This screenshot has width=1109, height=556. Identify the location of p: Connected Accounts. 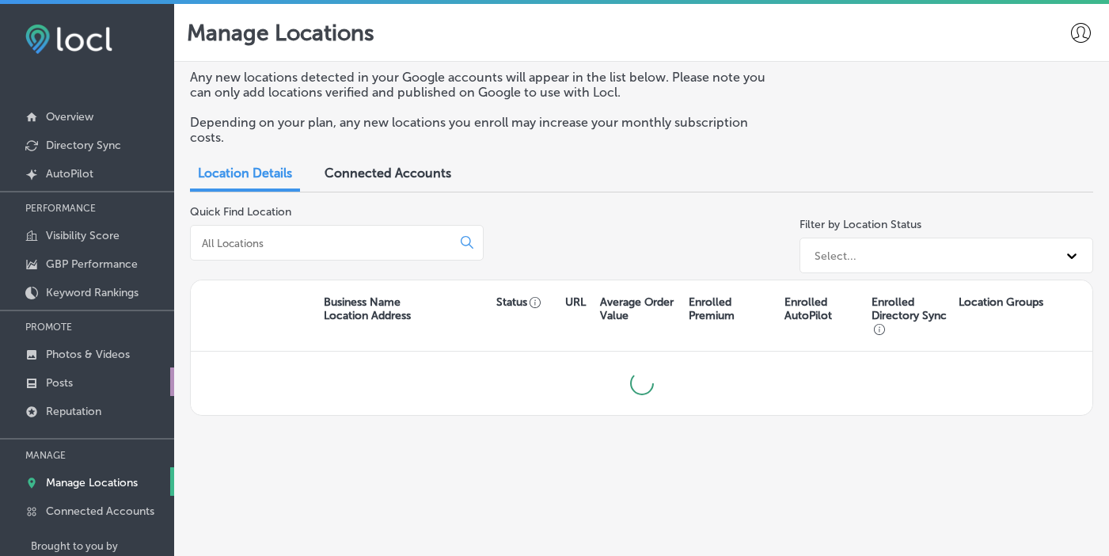
(100, 511).